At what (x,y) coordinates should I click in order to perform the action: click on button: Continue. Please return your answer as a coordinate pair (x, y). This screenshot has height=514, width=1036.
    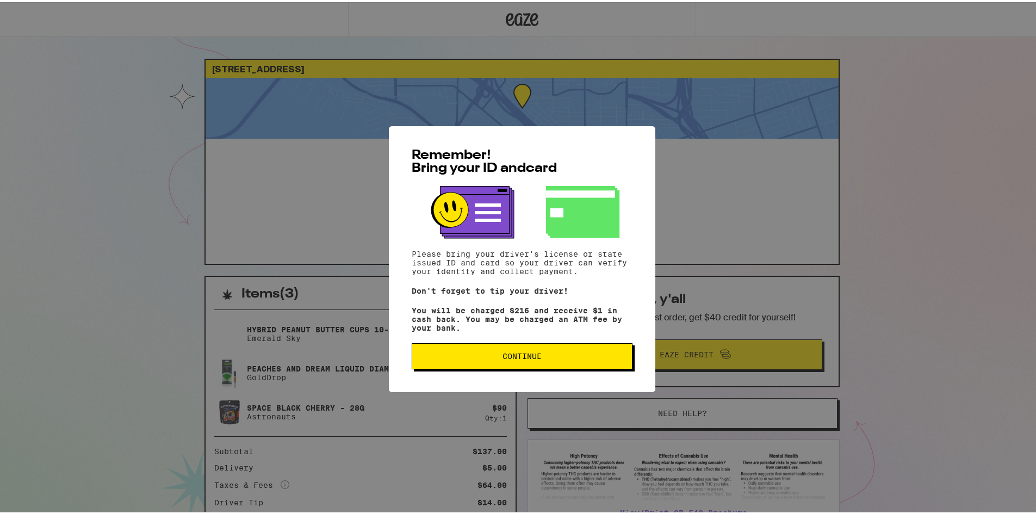
    Looking at the image, I should click on (522, 354).